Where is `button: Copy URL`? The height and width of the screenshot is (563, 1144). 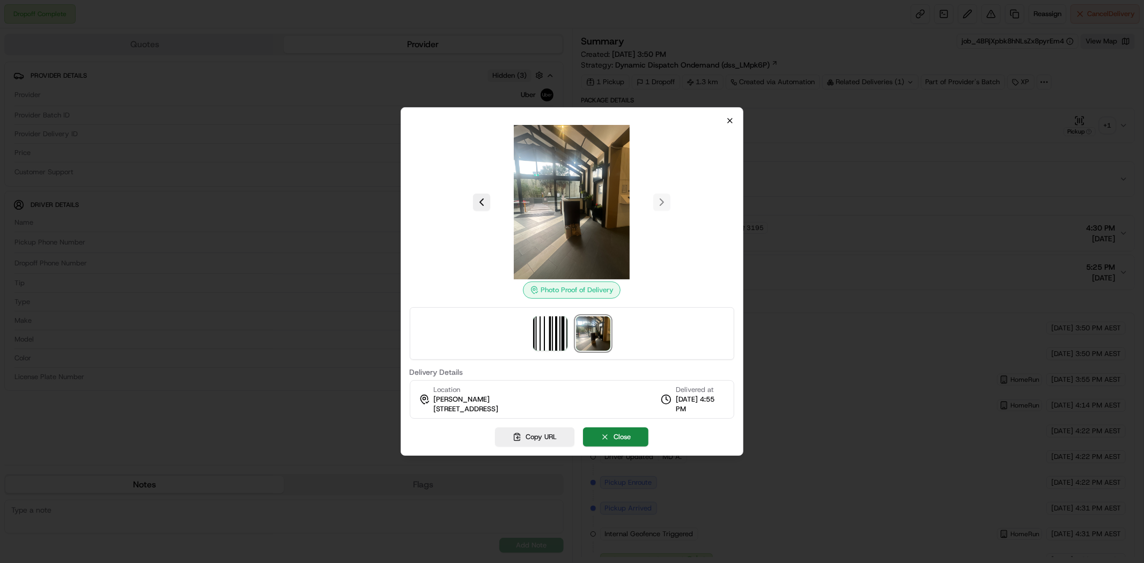 button: Copy URL is located at coordinates (535, 437).